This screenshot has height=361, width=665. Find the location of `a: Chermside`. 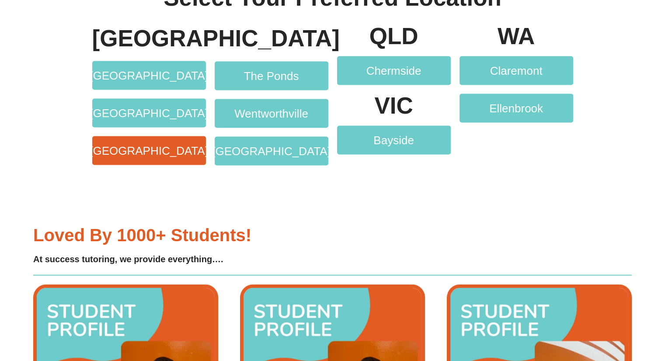

a: Chermside is located at coordinates (394, 71).